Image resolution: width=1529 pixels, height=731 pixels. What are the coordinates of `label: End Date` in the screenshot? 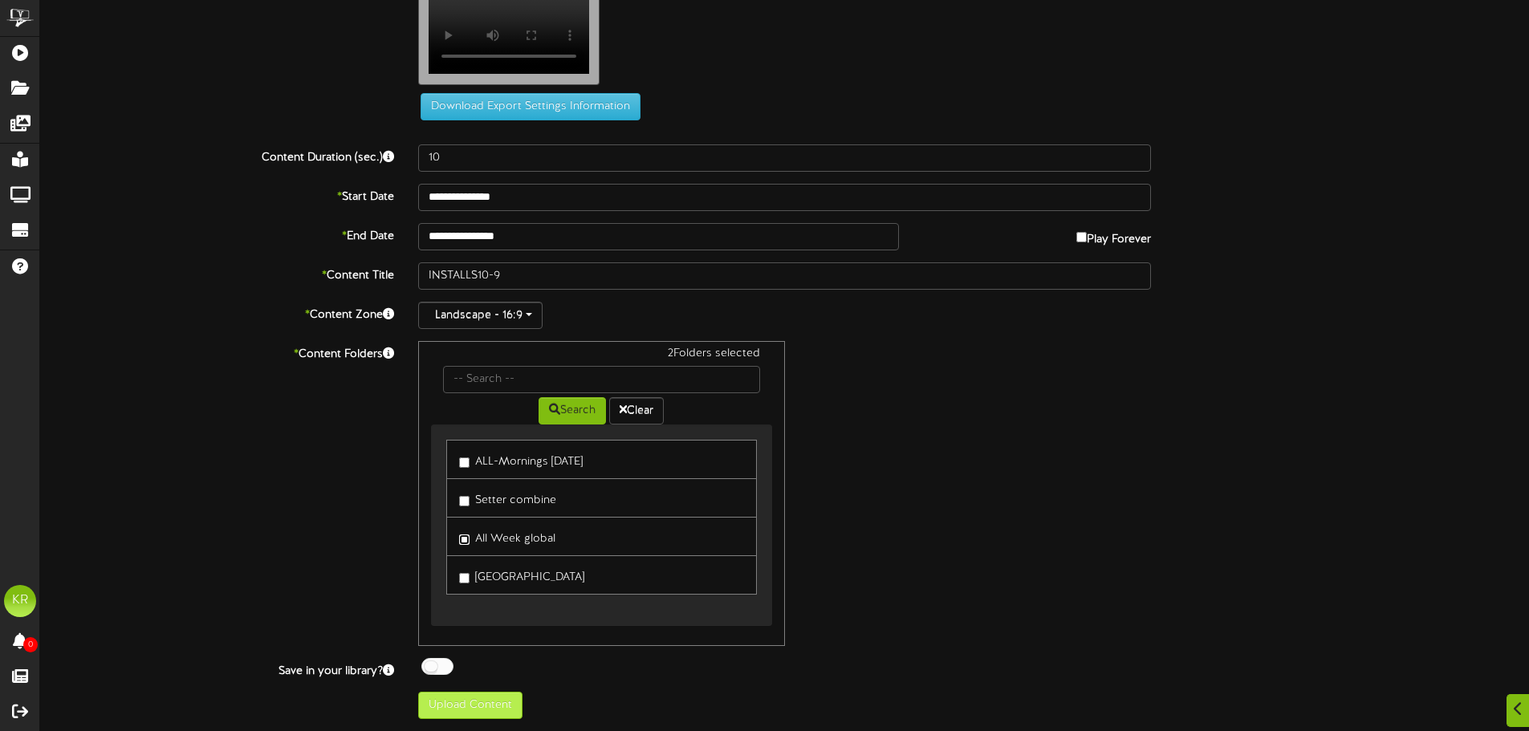 It's located at (217, 234).